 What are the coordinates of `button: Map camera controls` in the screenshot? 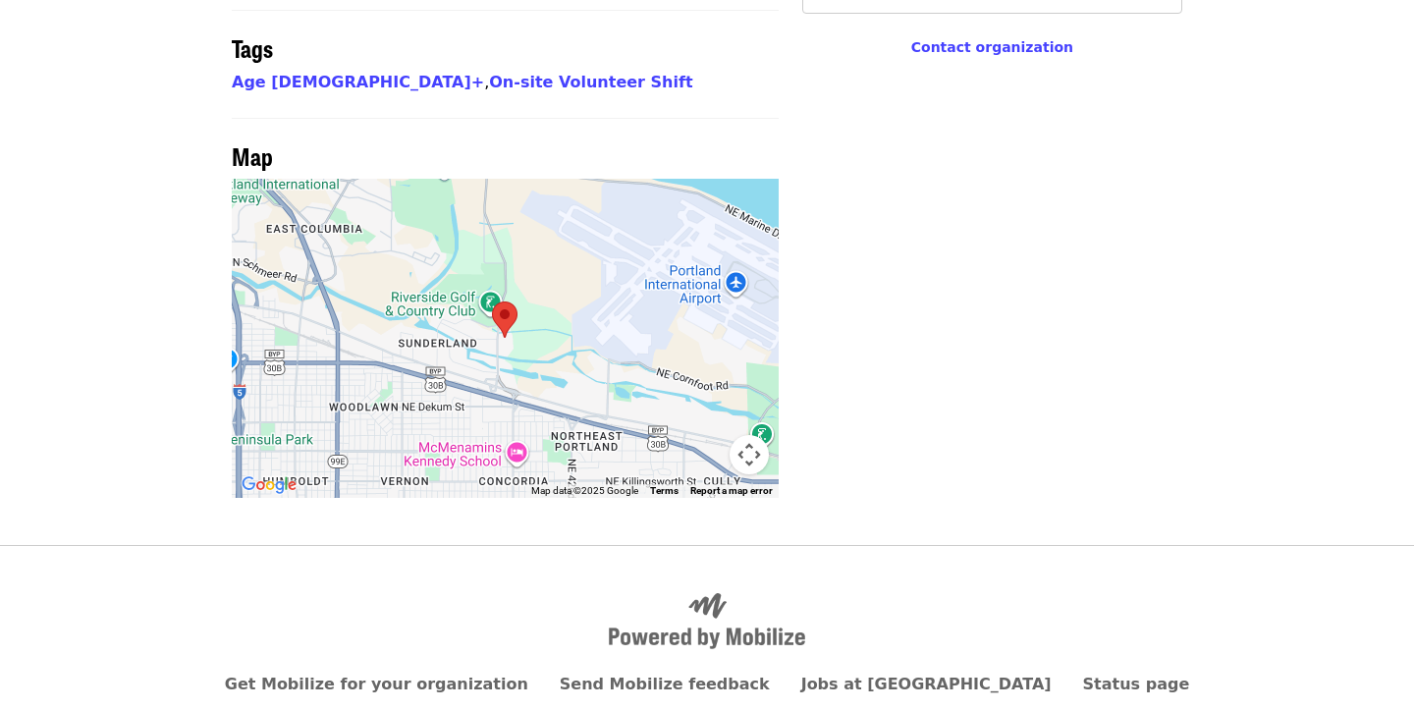 It's located at (749, 455).